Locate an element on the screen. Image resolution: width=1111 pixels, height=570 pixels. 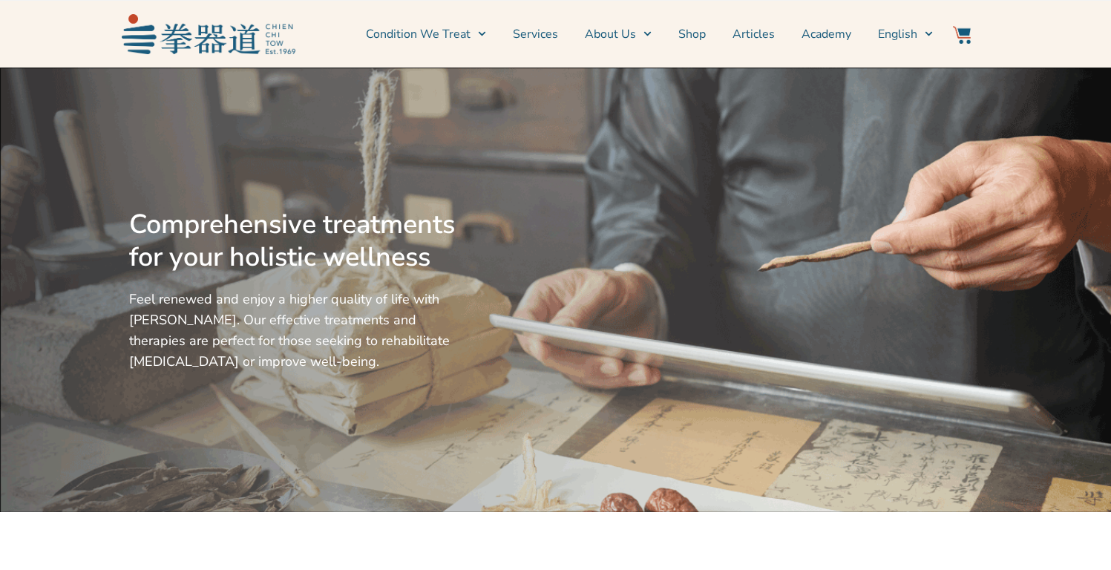
img: Website Icon-03 is located at coordinates (962, 35).